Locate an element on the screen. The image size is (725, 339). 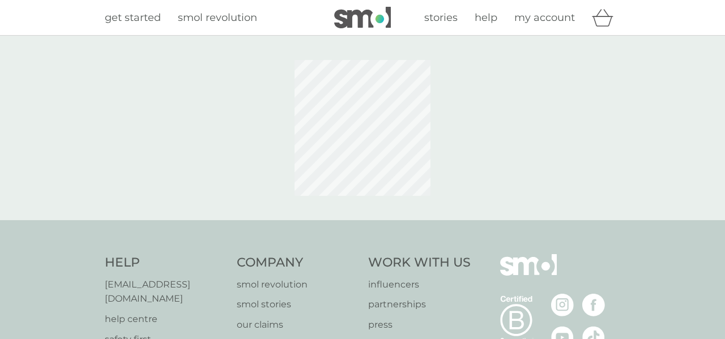
p: partnerships is located at coordinates (419, 305).